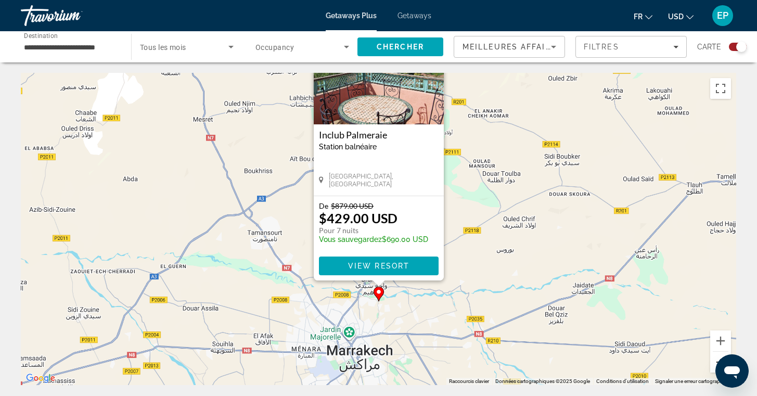 The width and height of the screenshot is (757, 396). What do you see at coordinates (694, 381) in the screenshot?
I see `a: Signaler une erreur cartographique` at bounding box center [694, 381].